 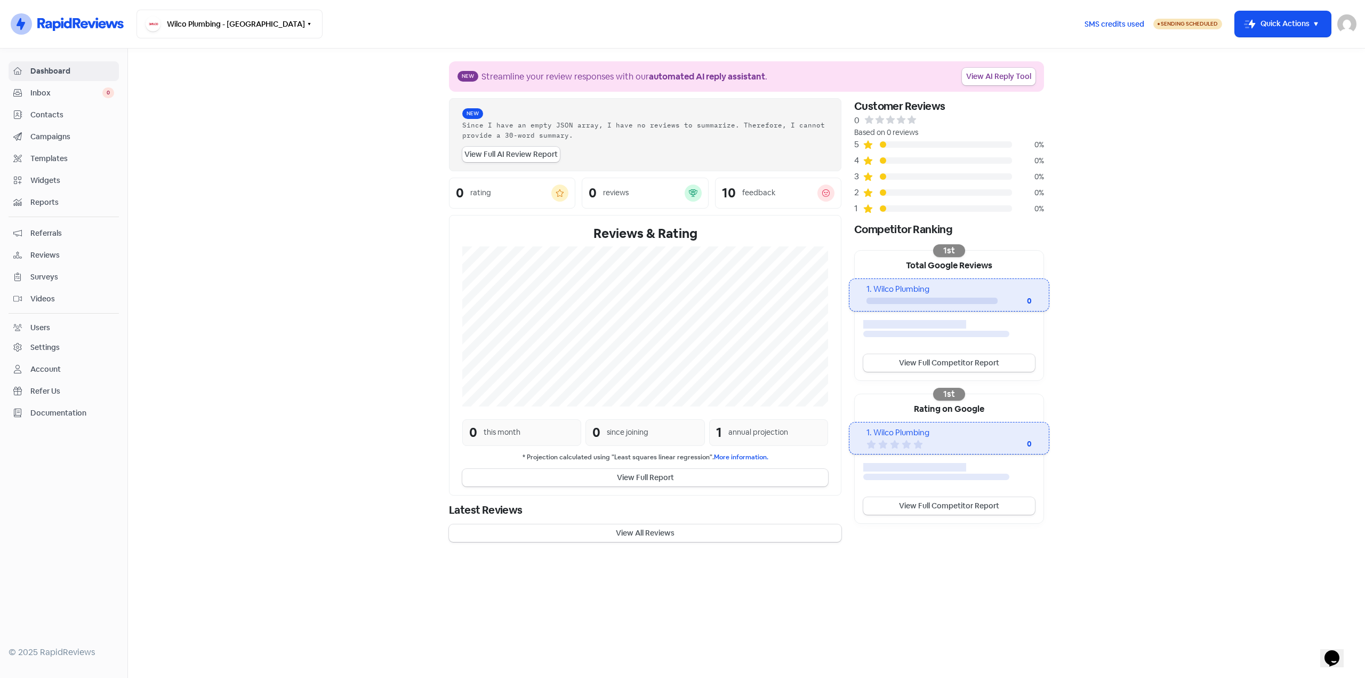 I want to click on div: Based on 0 reviews, so click(x=949, y=132).